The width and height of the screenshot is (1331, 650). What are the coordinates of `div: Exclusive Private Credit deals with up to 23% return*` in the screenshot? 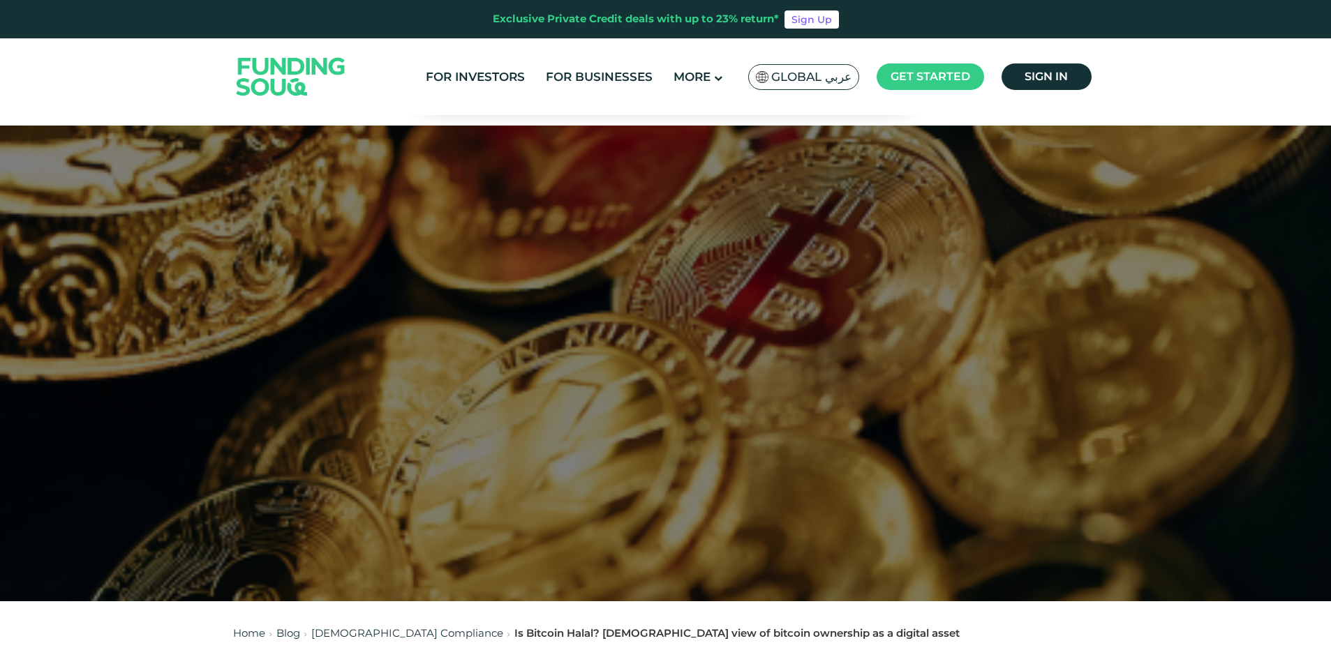 It's located at (636, 19).